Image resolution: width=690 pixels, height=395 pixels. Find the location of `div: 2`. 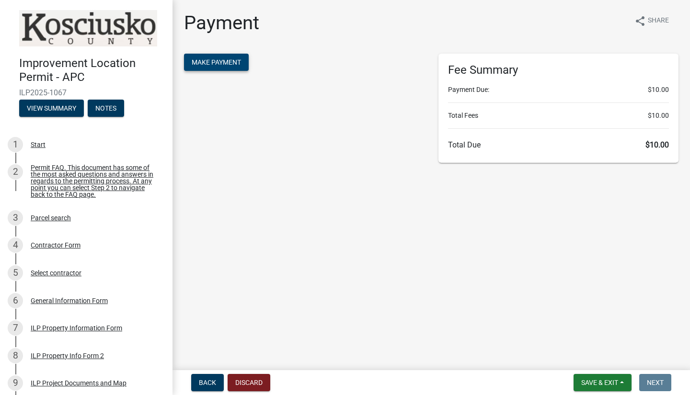

div: 2 is located at coordinates (15, 172).